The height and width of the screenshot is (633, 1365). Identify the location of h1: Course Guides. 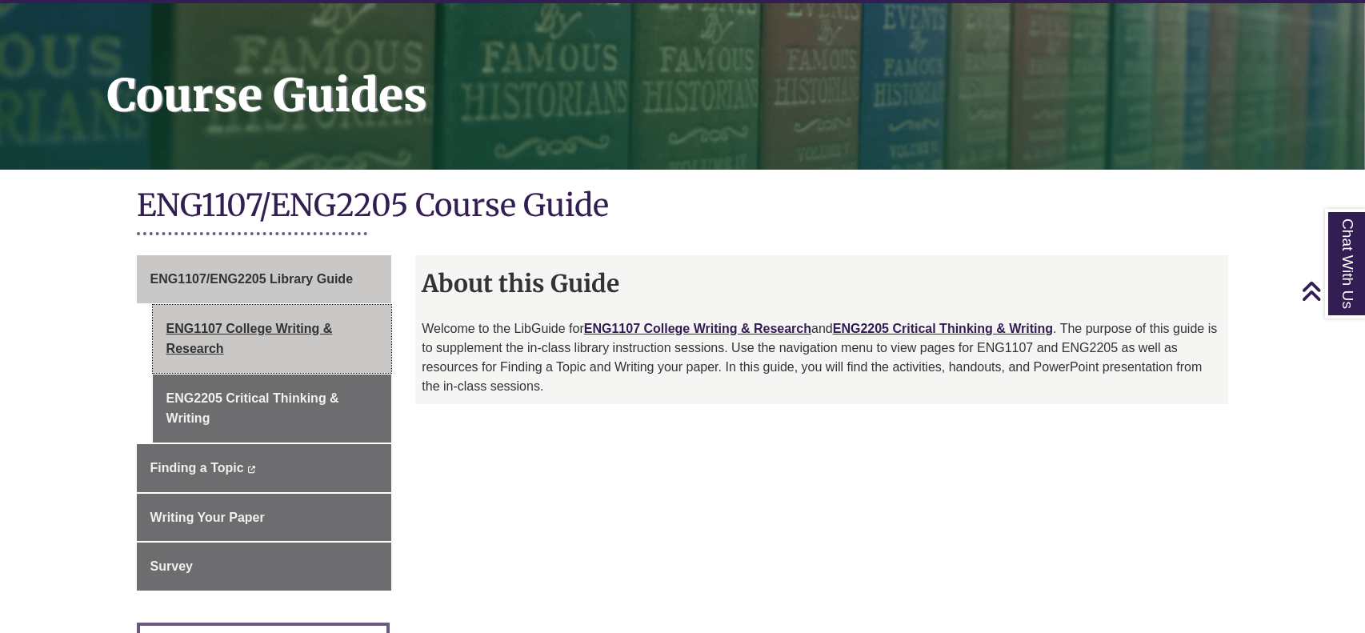
(727, 76).